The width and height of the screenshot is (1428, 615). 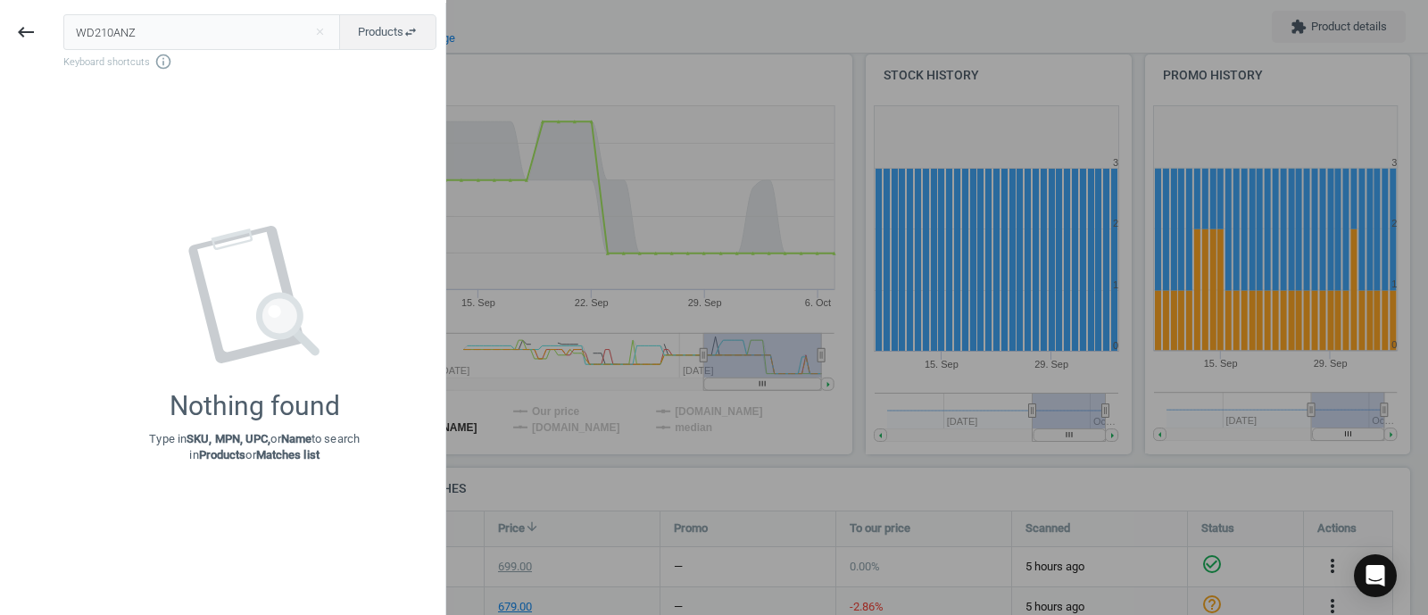 I want to click on span: Keyboard shortcuts, so click(x=250, y=62).